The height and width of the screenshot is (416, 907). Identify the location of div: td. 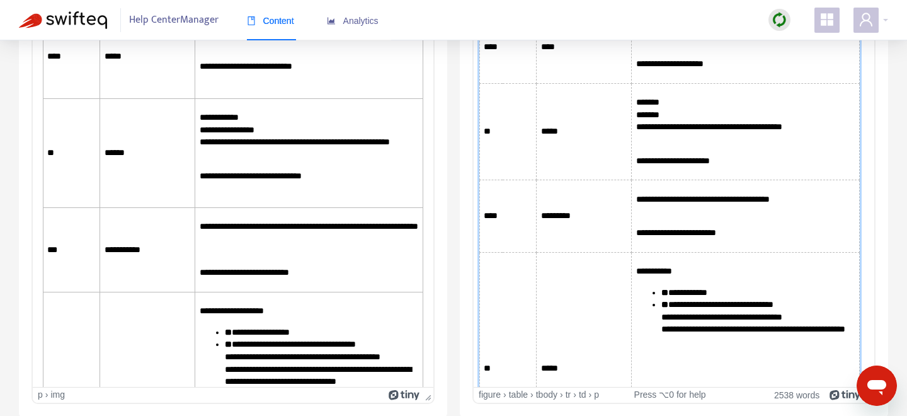
(583, 394).